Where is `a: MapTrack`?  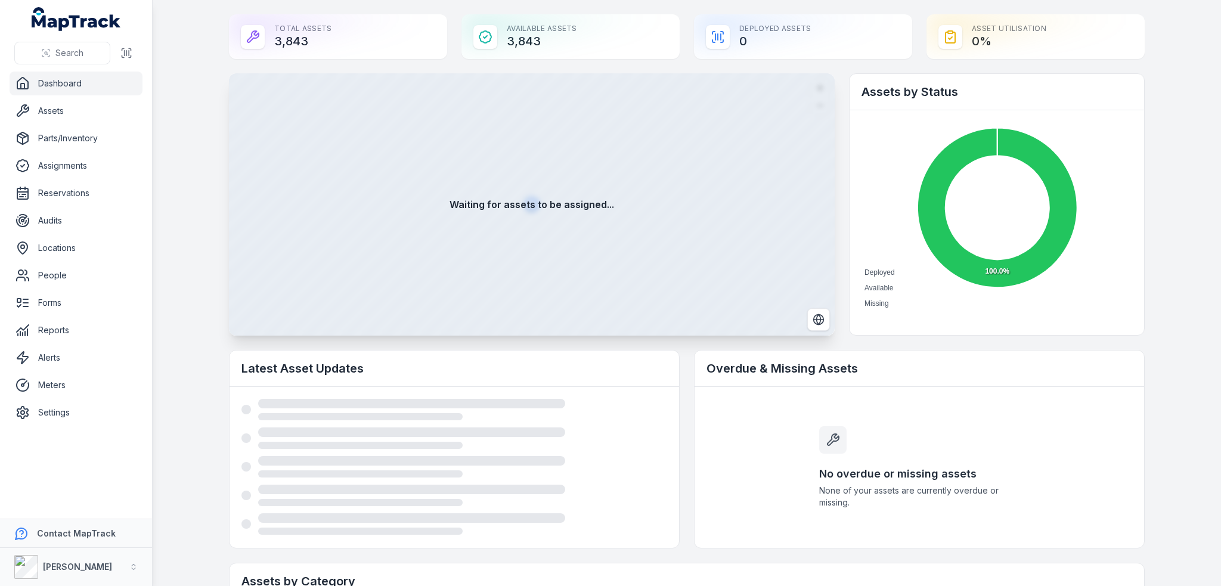
a: MapTrack is located at coordinates (76, 19).